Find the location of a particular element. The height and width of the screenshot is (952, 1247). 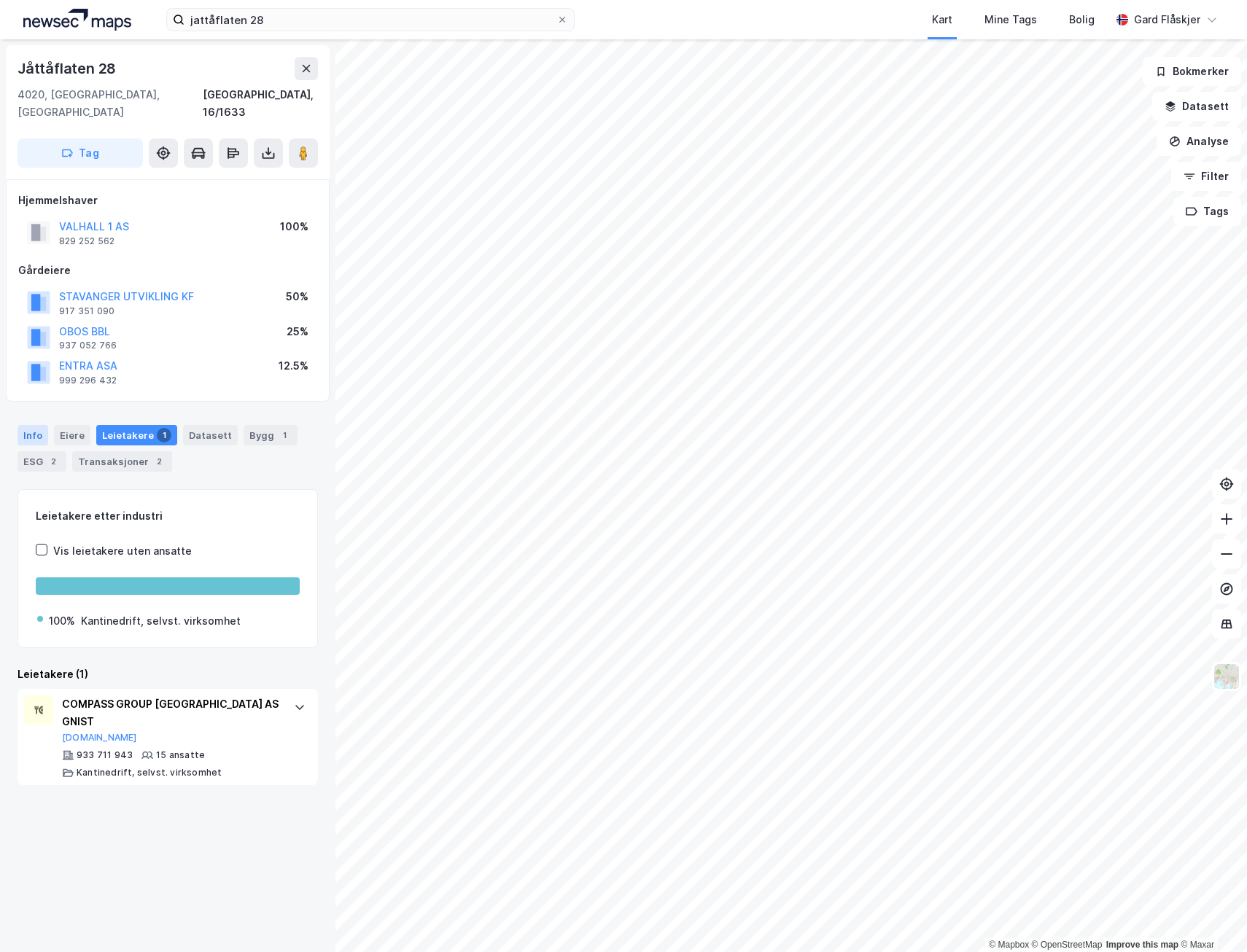

div: 829 252 562 is located at coordinates (86, 242).